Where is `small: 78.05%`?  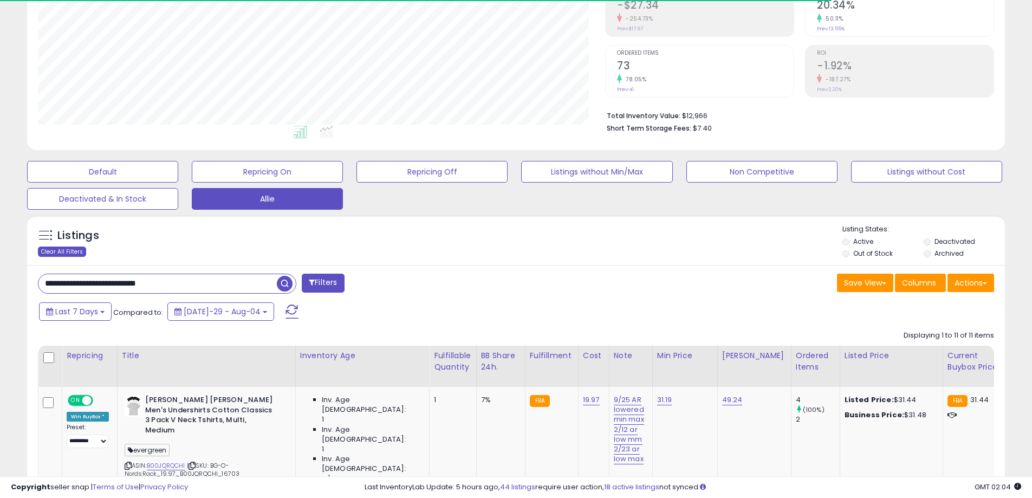 small: 78.05% is located at coordinates (634, 79).